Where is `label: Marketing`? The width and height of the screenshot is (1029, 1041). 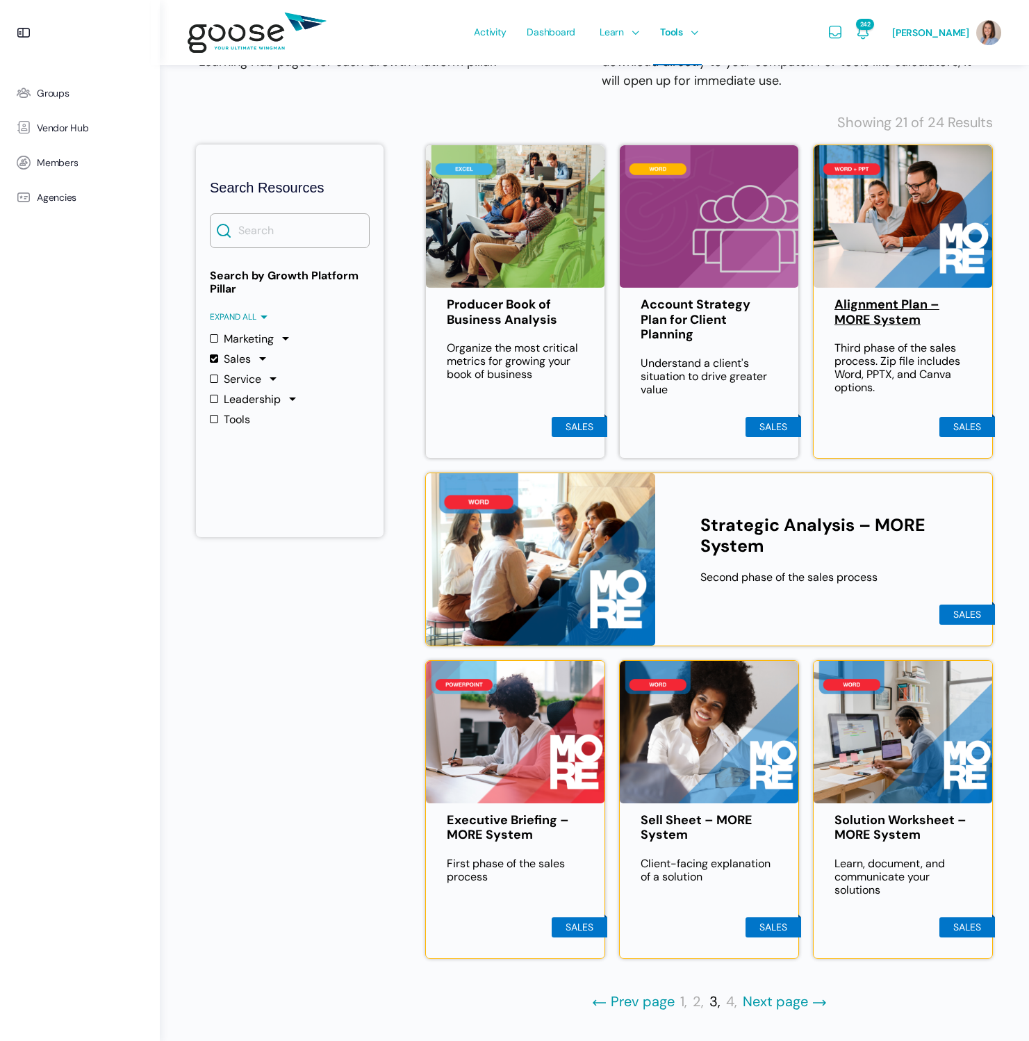 label: Marketing is located at coordinates (242, 338).